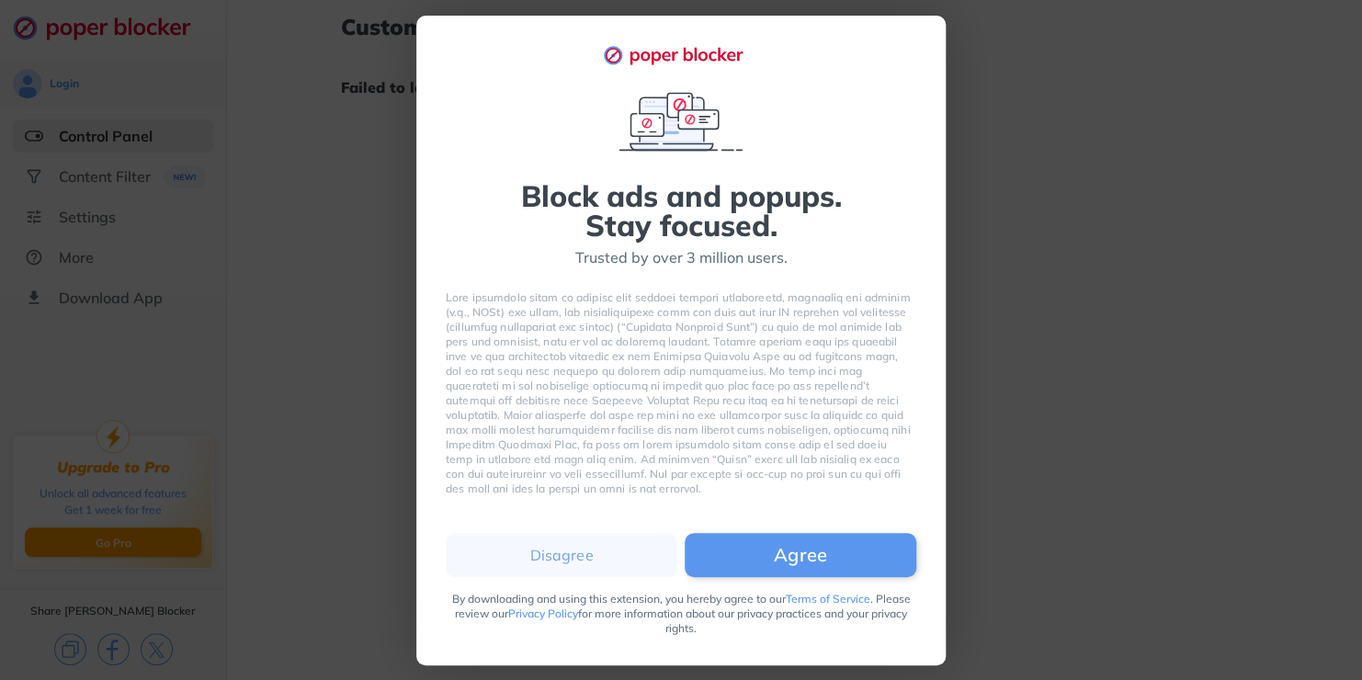  Describe the element at coordinates (561, 555) in the screenshot. I see `button: Disagree` at that location.